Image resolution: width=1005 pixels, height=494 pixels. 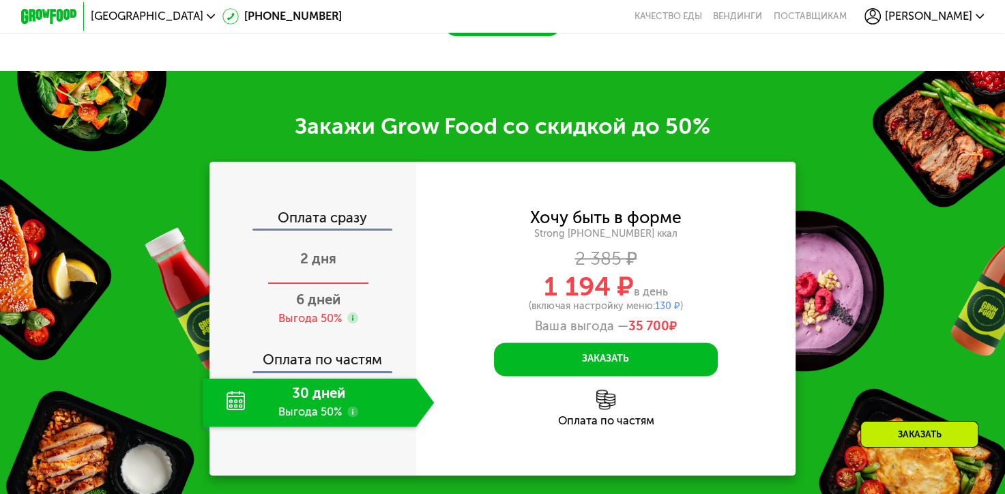 What do you see at coordinates (648, 326) in the screenshot?
I see `span: 35 700` at bounding box center [648, 326].